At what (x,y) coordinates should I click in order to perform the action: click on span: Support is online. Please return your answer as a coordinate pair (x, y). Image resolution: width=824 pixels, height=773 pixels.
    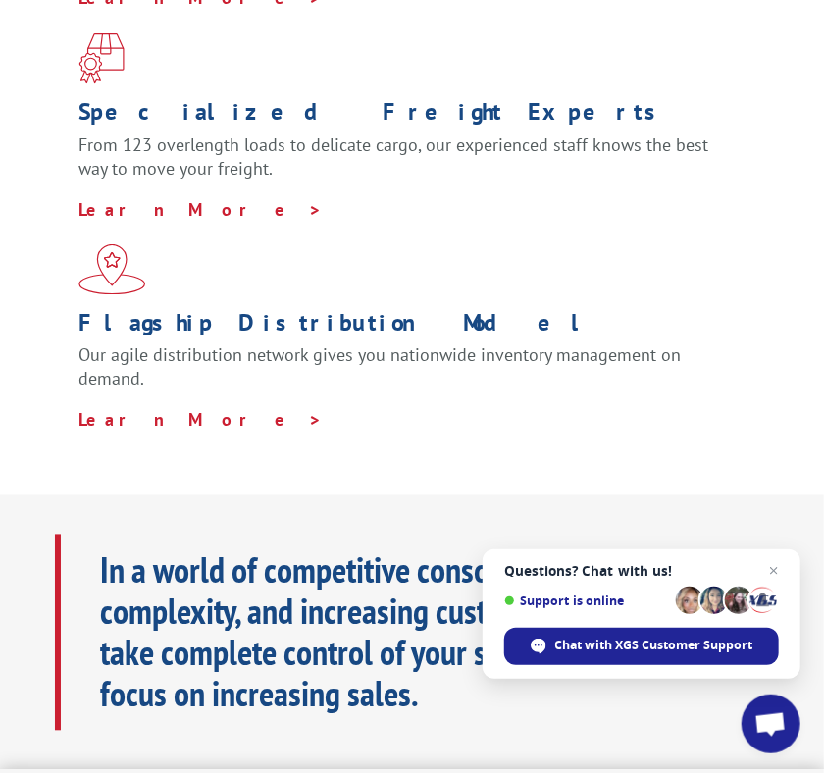
    Looking at the image, I should click on (586, 600).